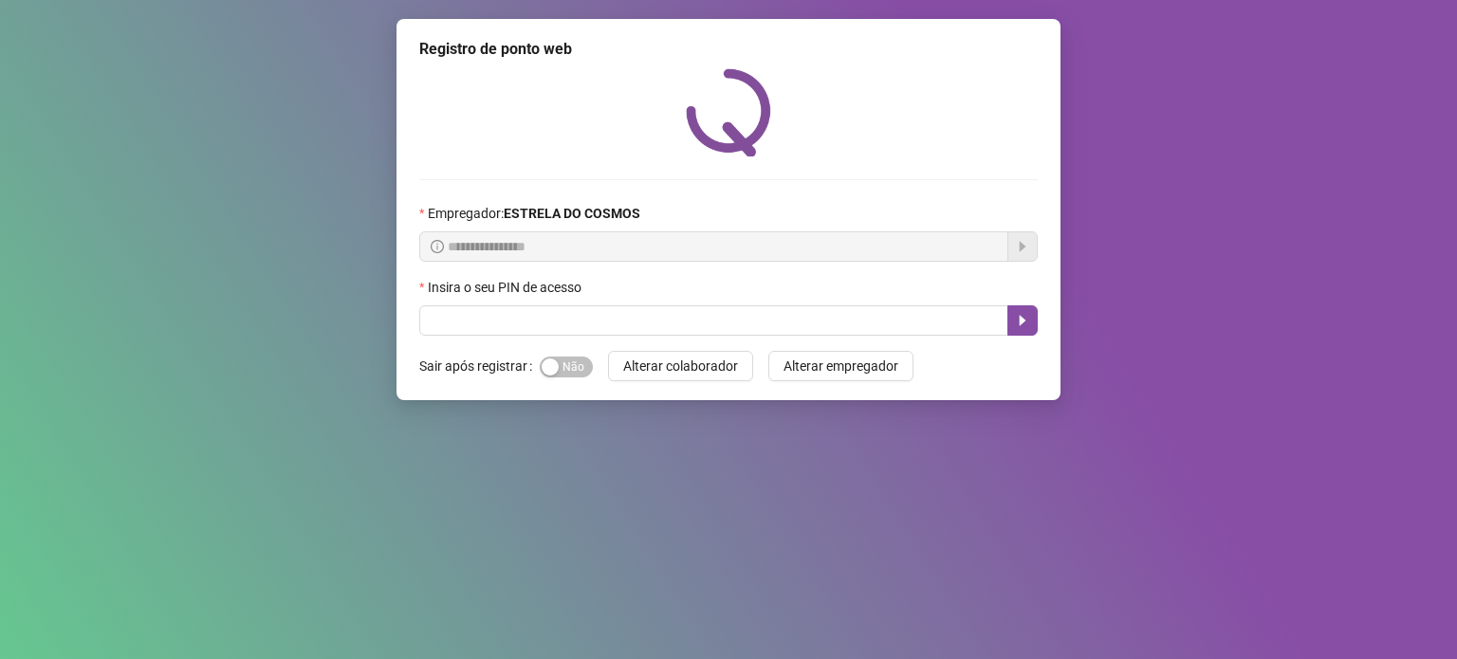 This screenshot has width=1457, height=659. I want to click on label: Insira o seu PIN de acesso, so click(507, 287).